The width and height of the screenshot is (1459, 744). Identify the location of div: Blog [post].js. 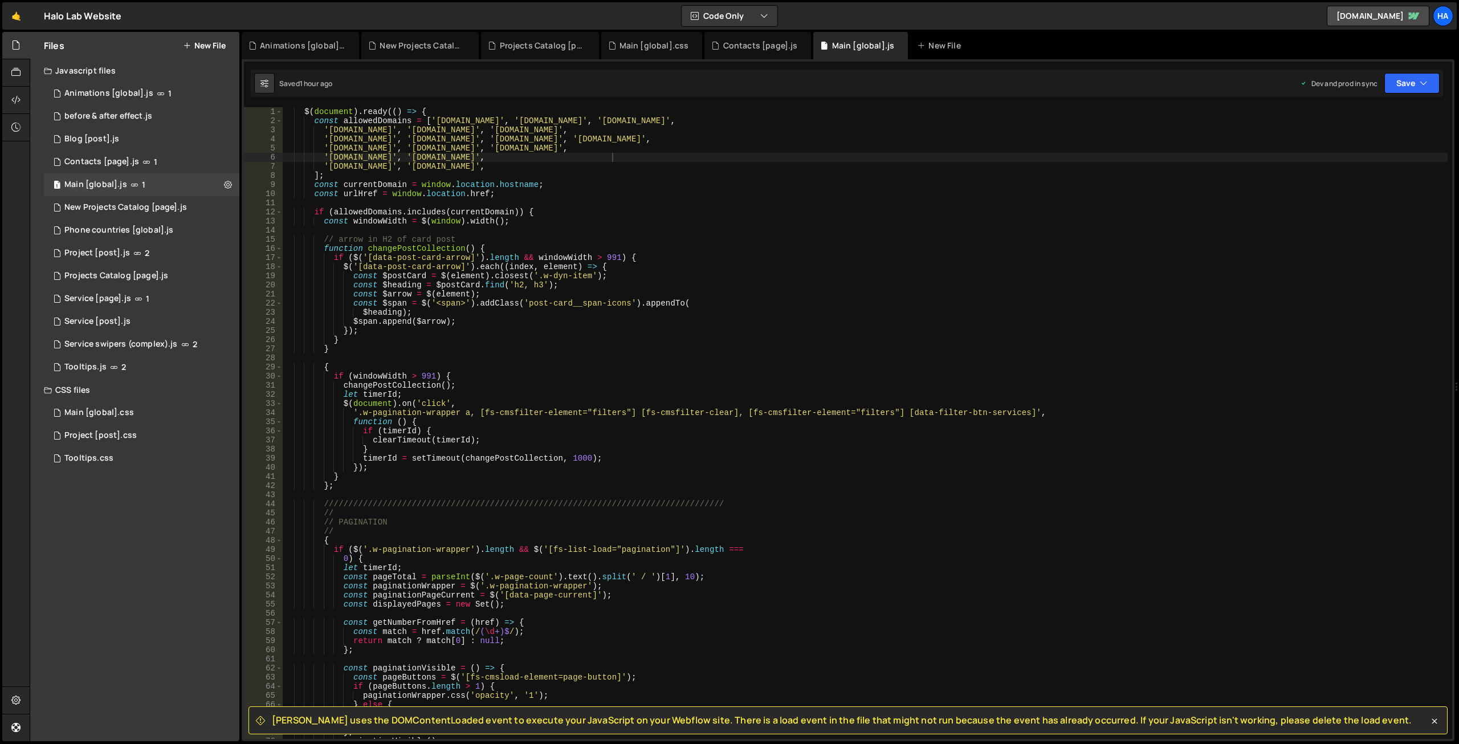
(92, 139).